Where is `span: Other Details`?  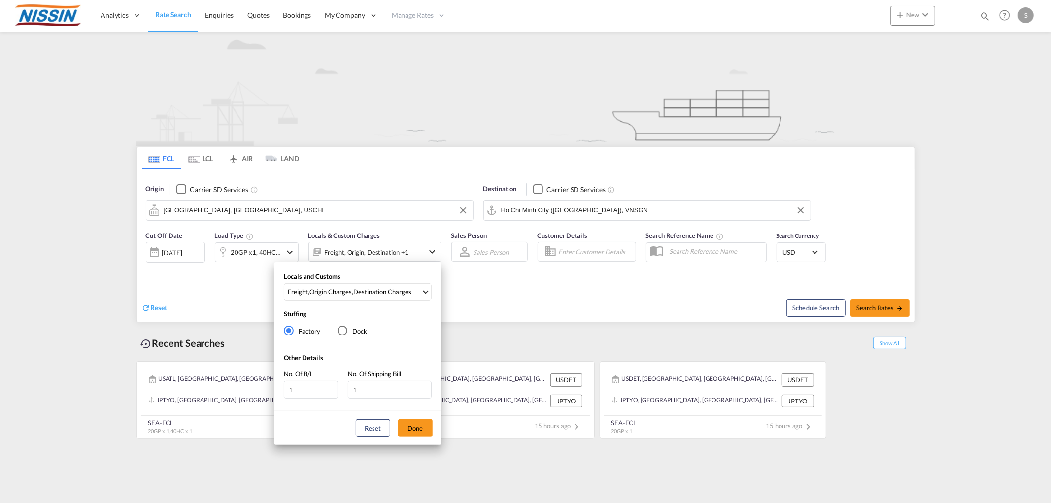 span: Other Details is located at coordinates (303, 358).